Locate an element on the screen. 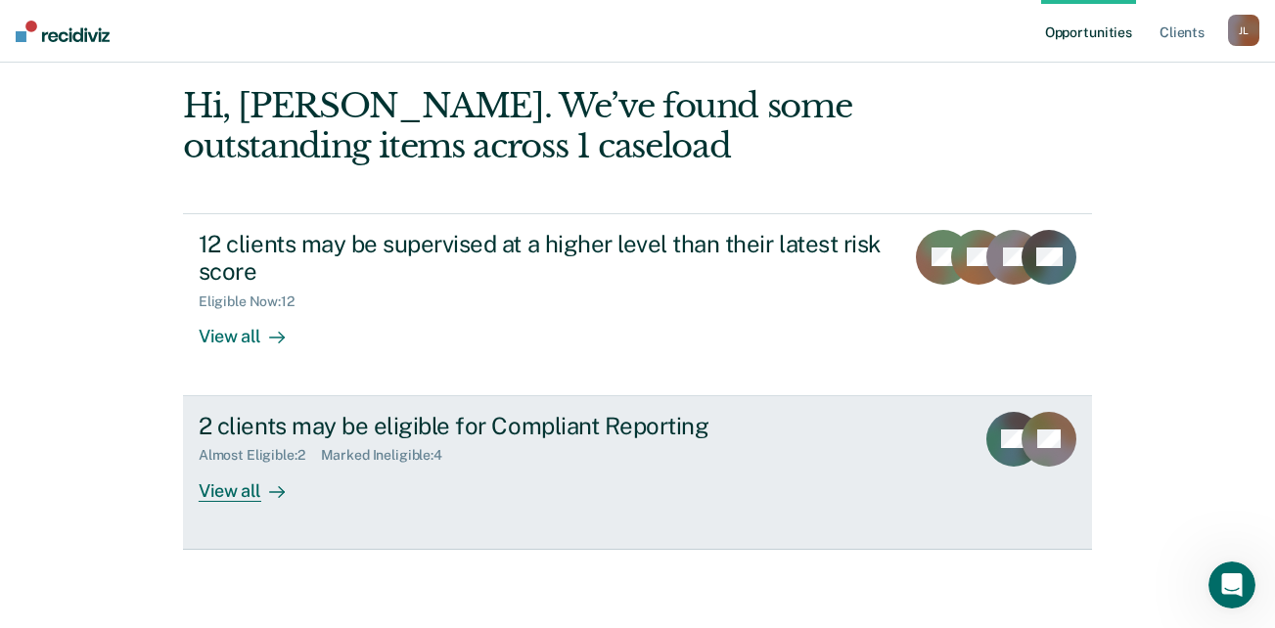 The width and height of the screenshot is (1275, 628). img: Recidiviz is located at coordinates (63, 31).